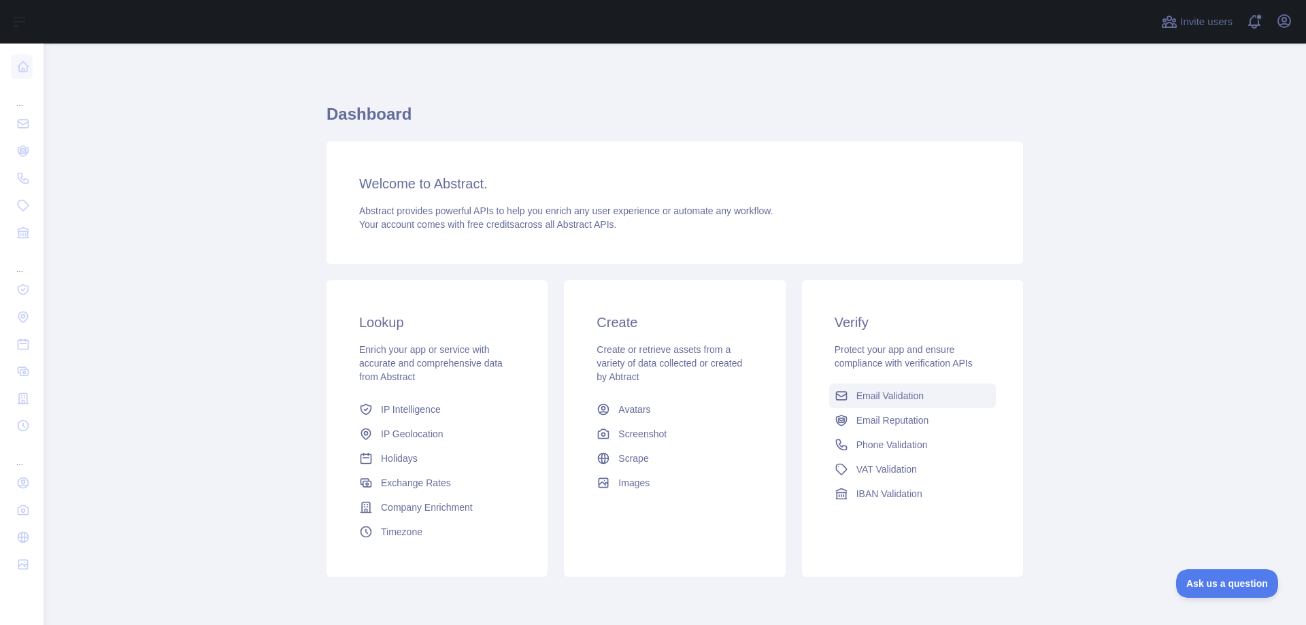 The image size is (1306, 625). I want to click on a: Email Validation, so click(912, 396).